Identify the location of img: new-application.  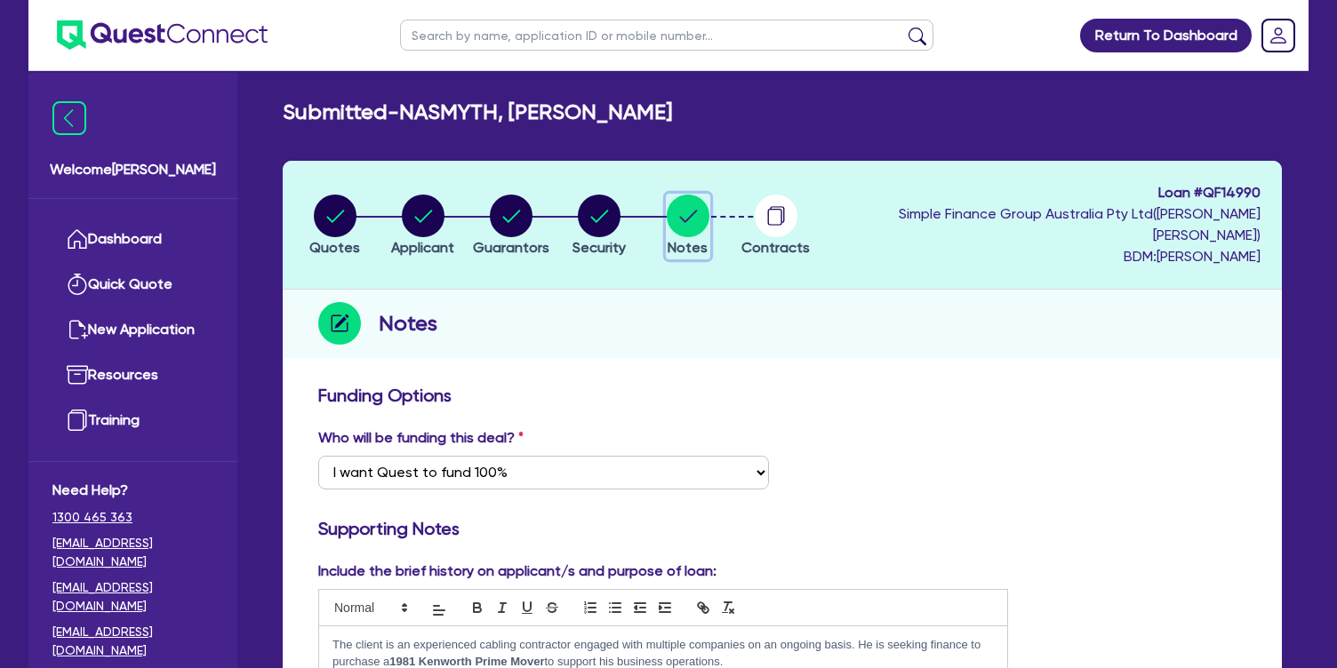
(77, 330).